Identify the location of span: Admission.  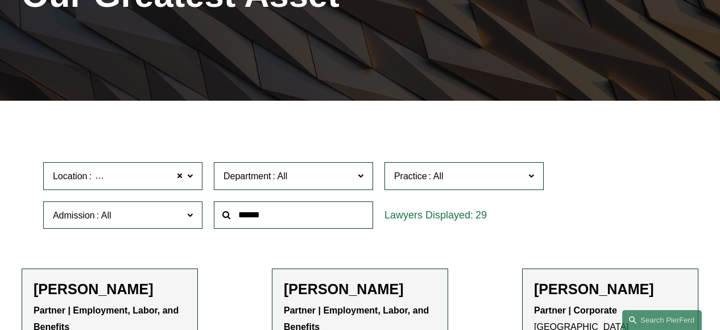
(74, 215).